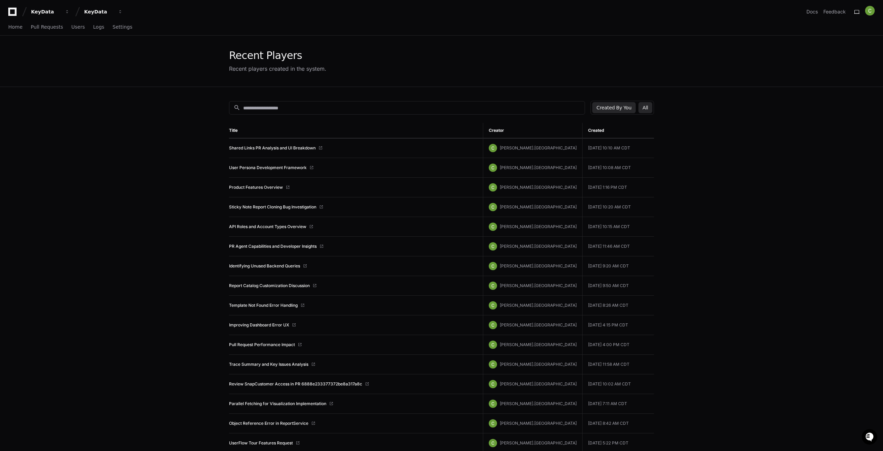 The height and width of the screenshot is (451, 883). Describe the element at coordinates (78, 27) in the screenshot. I see `span: Users` at that location.